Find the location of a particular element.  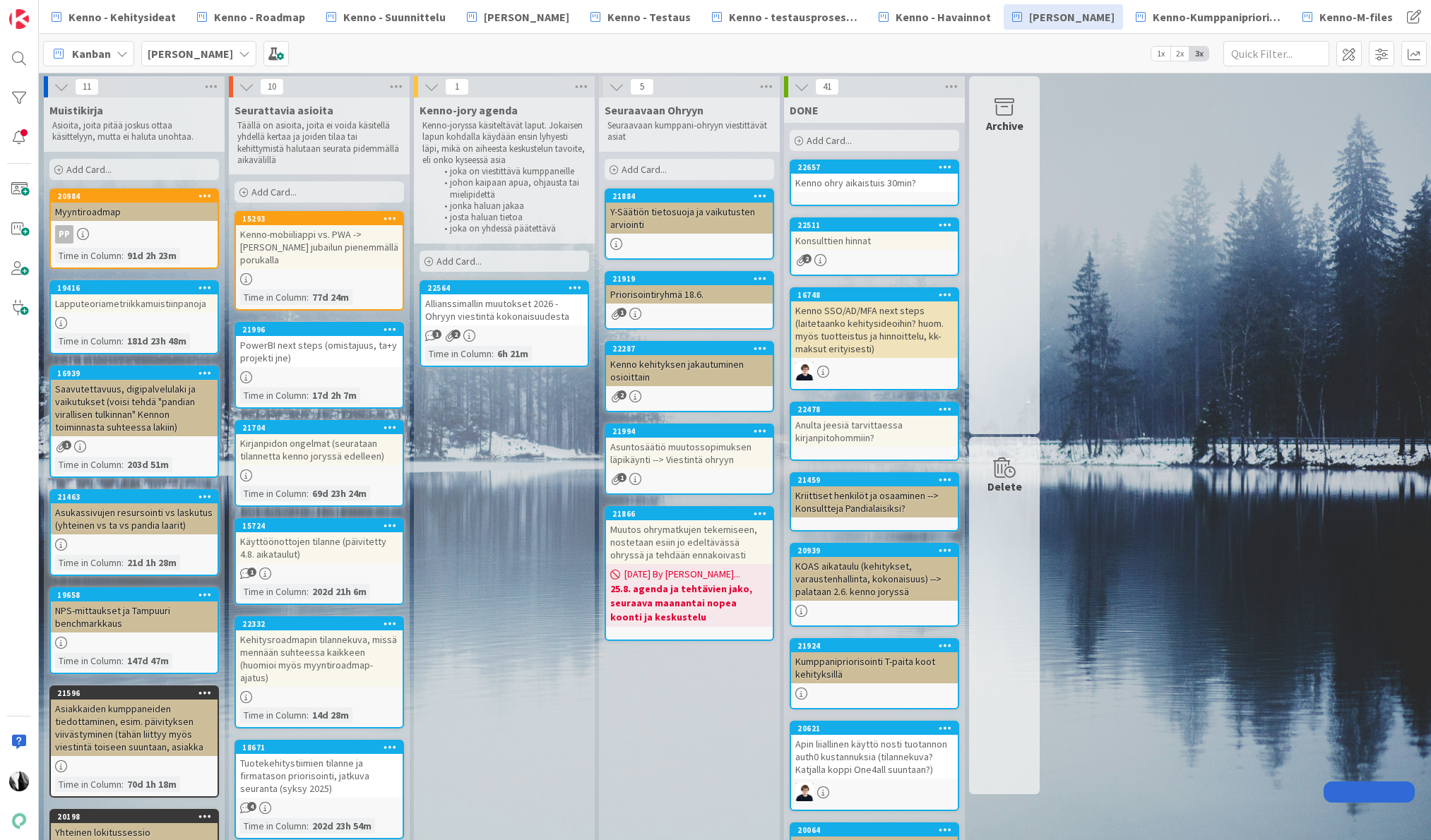

a: 21866Muutos ohrymatkujen tekemiseen, nostetaan esiin jo edeltävässä ohryssä ja tehdään ennakoivas... is located at coordinates (690, 573).